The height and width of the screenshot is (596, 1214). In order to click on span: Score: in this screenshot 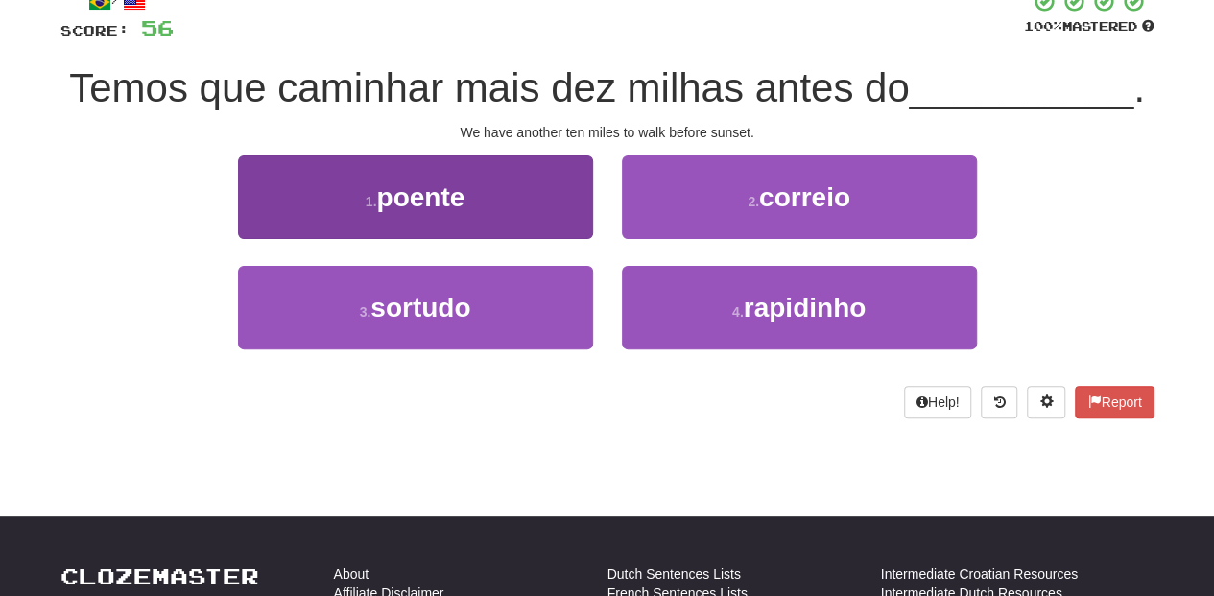, I will do `click(95, 30)`.